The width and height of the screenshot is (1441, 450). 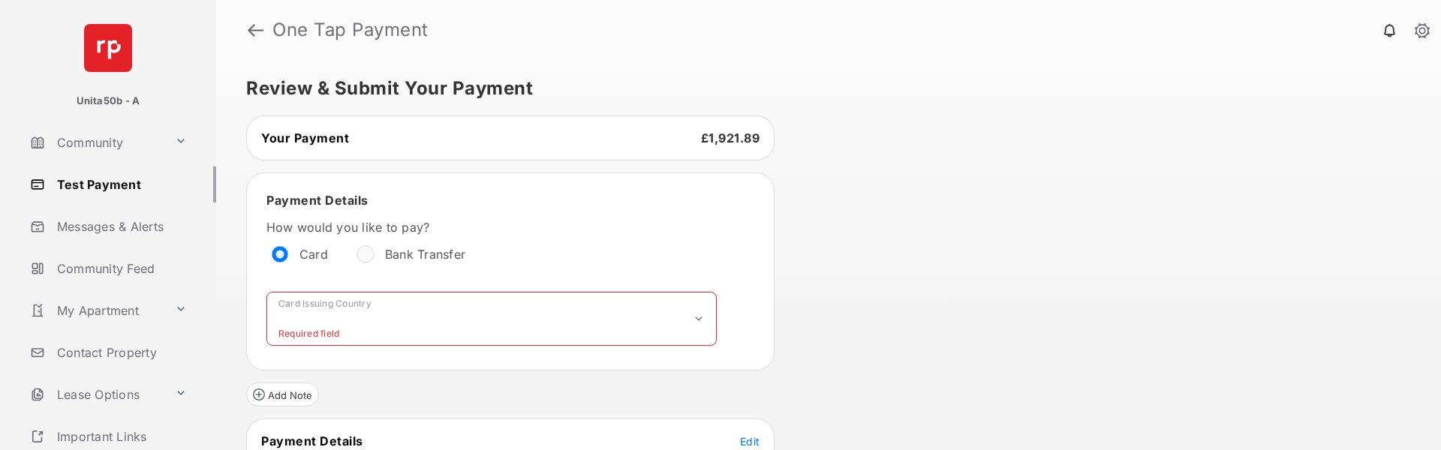 What do you see at coordinates (108, 101) in the screenshot?
I see `p: Unita50b - A` at bounding box center [108, 101].